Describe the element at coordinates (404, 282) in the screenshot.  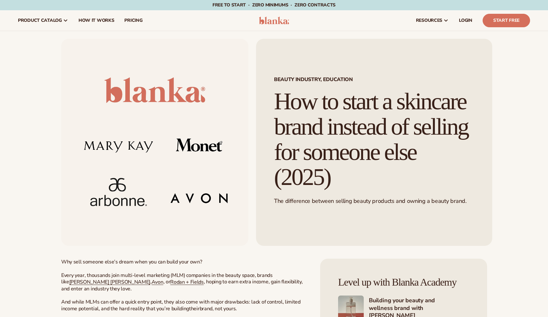
I see `h4: Level up with Blanka Academy` at that location.